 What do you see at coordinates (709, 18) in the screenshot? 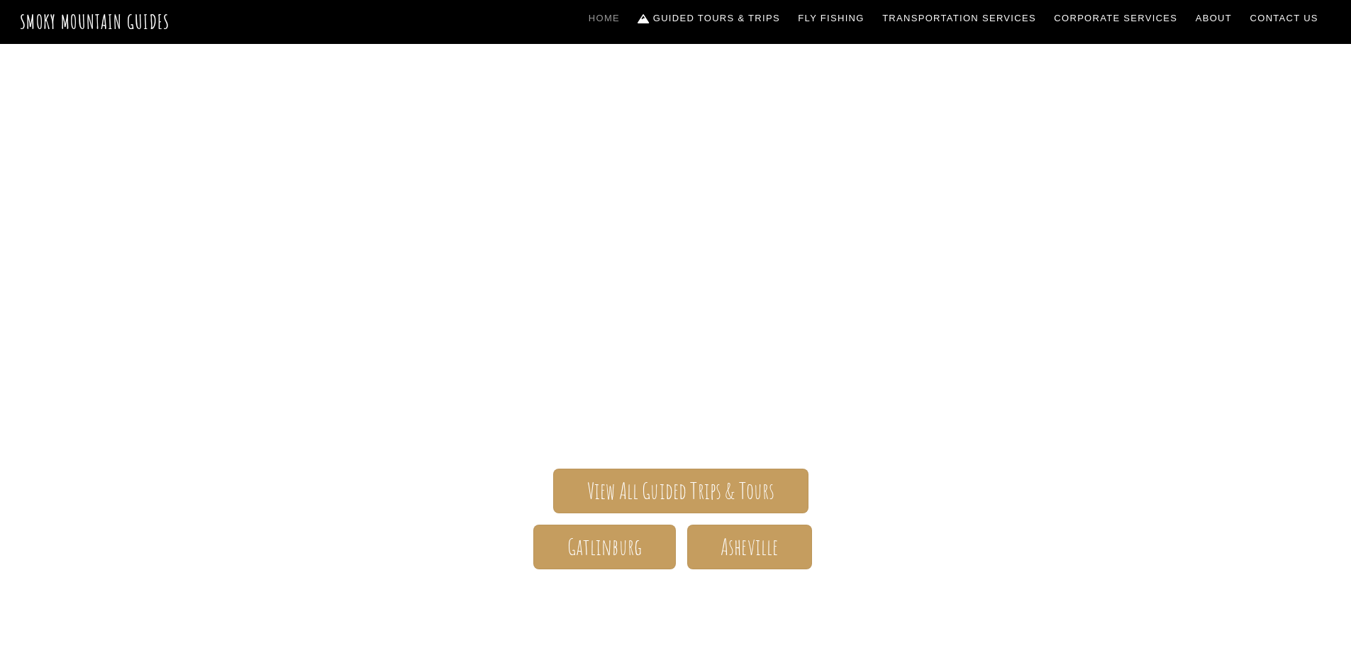
I see `a: Guided Tours & Trips` at bounding box center [709, 18].